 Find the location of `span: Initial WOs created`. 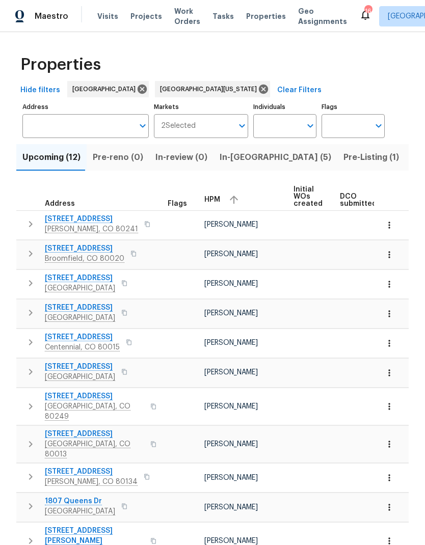

span: Initial WOs created is located at coordinates (308, 197).